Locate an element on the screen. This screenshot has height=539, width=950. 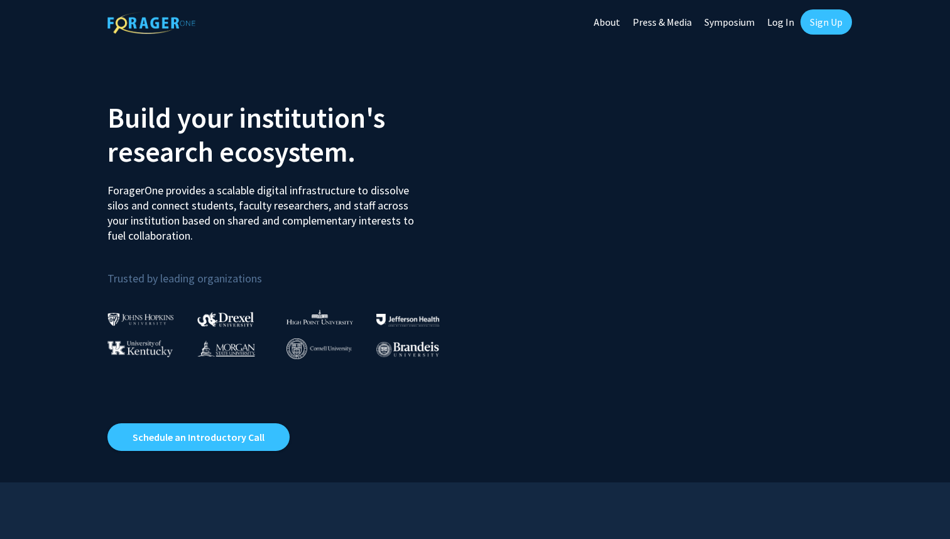
img: Thomas Jefferson University is located at coordinates (408, 319).